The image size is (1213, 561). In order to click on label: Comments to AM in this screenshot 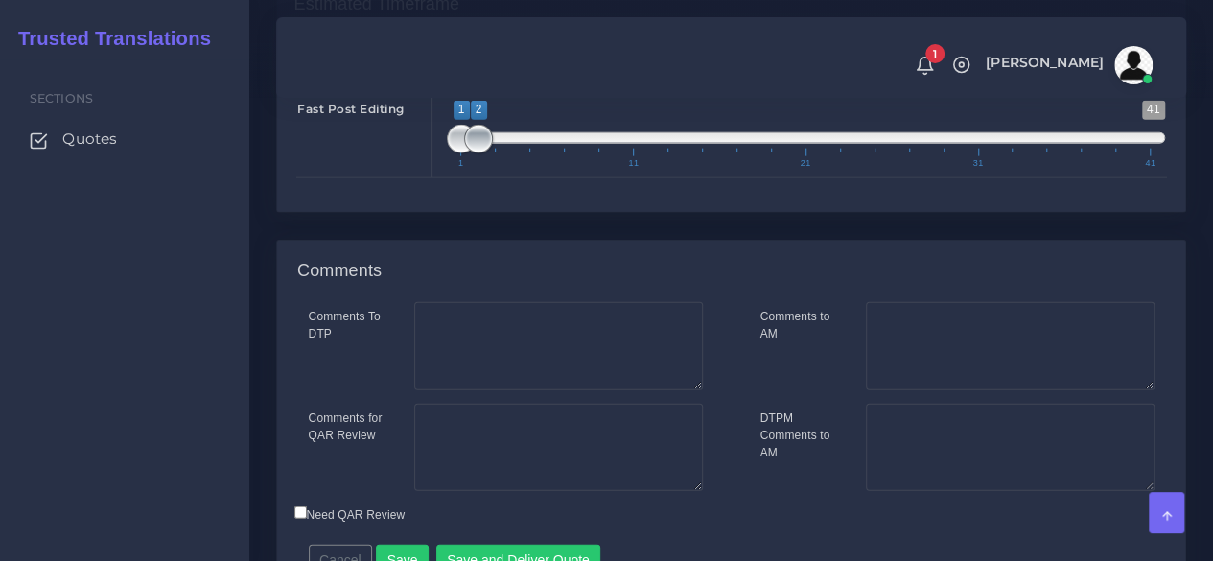, I will do `click(799, 325)`.